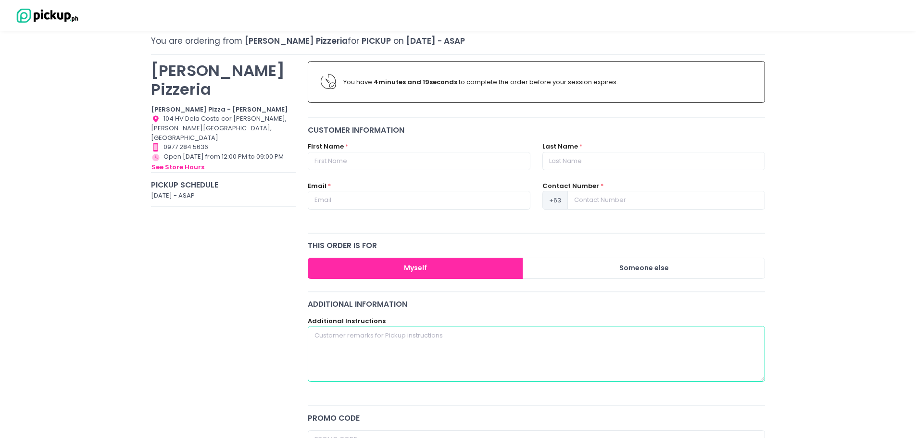  I want to click on div: You have to complete the order before your session expires., so click(548, 82).